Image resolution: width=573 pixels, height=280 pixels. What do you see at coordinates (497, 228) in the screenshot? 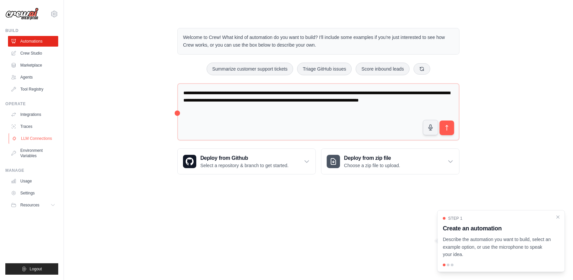
I see `h3: Create an automation` at bounding box center [497, 228].